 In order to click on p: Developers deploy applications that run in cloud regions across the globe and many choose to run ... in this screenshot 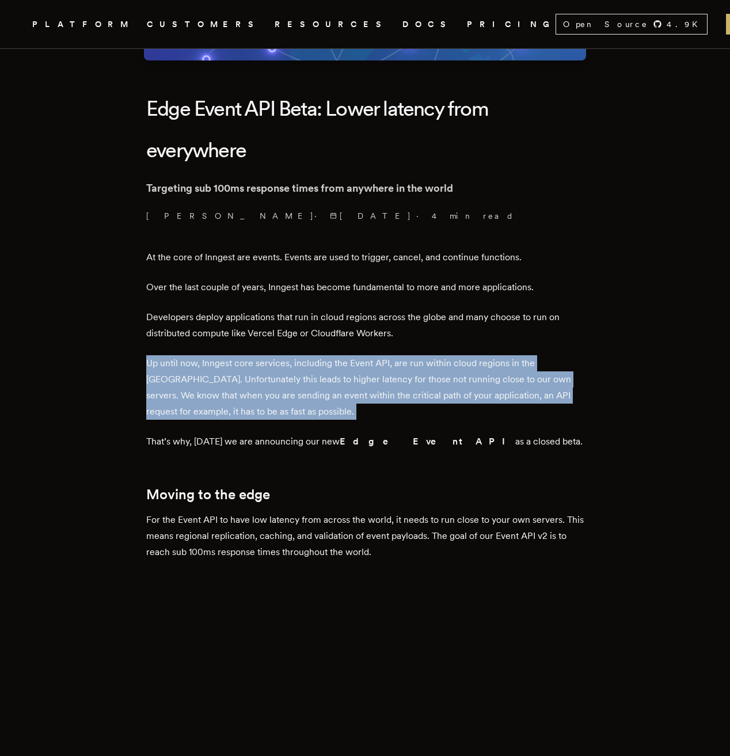, I will do `click(365, 325)`.